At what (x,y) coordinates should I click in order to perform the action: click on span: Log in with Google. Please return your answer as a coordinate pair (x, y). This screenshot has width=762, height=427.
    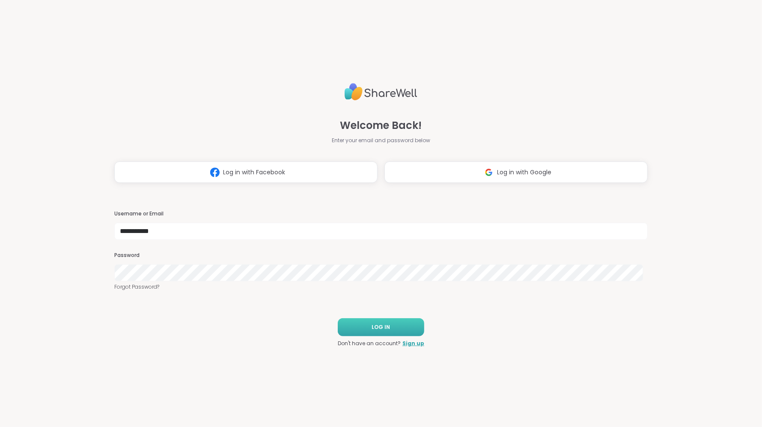
    Looking at the image, I should click on (524, 172).